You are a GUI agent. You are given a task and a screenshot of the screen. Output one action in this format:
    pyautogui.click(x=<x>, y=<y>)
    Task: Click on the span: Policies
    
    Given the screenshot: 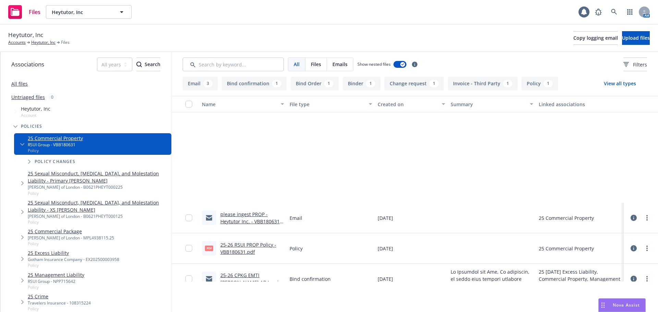 What is the action you would take?
    pyautogui.click(x=32, y=126)
    